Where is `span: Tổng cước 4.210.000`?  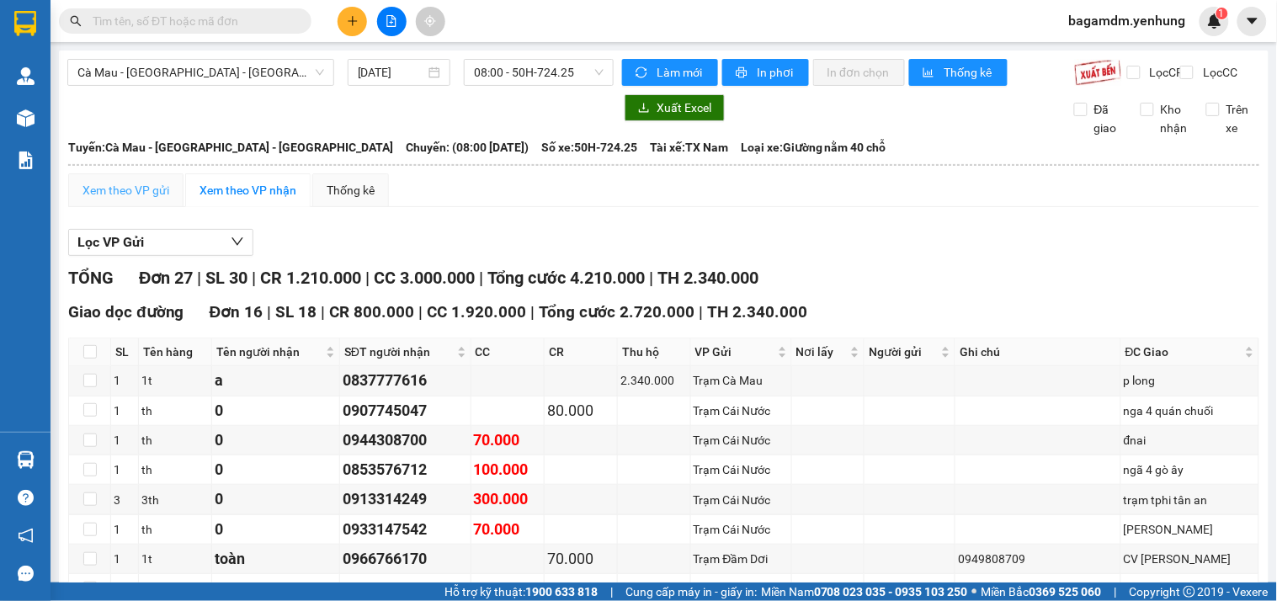 span: Tổng cước 4.210.000 is located at coordinates (566, 278).